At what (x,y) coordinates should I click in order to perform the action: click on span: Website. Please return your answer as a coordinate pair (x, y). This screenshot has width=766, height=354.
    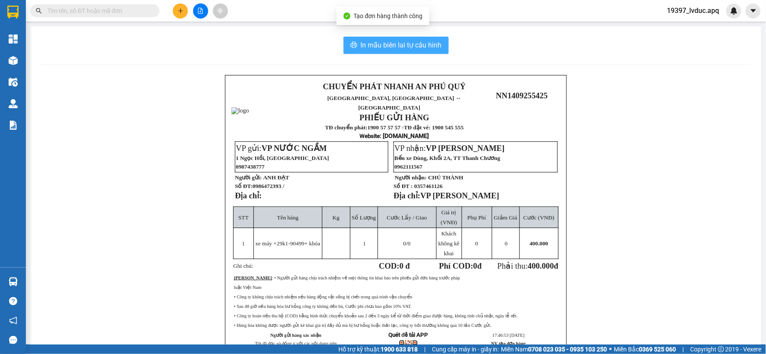
    Looking at the image, I should click on (370, 136).